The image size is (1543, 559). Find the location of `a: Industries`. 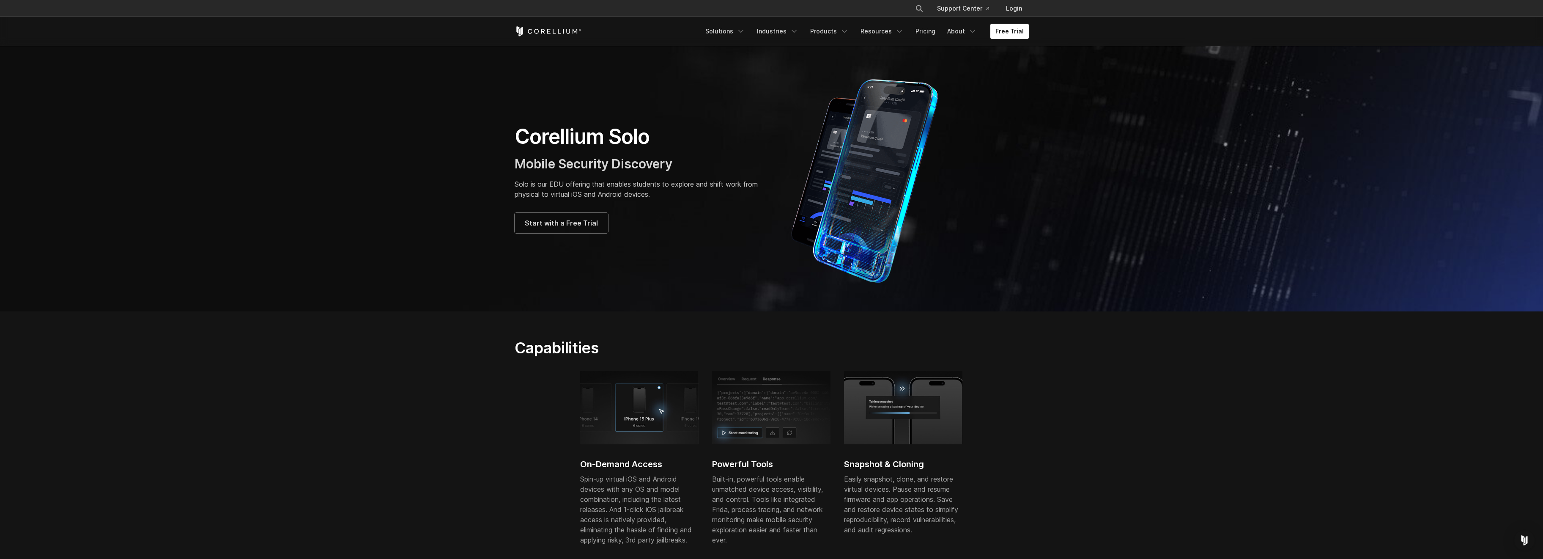

a: Industries is located at coordinates (778, 31).